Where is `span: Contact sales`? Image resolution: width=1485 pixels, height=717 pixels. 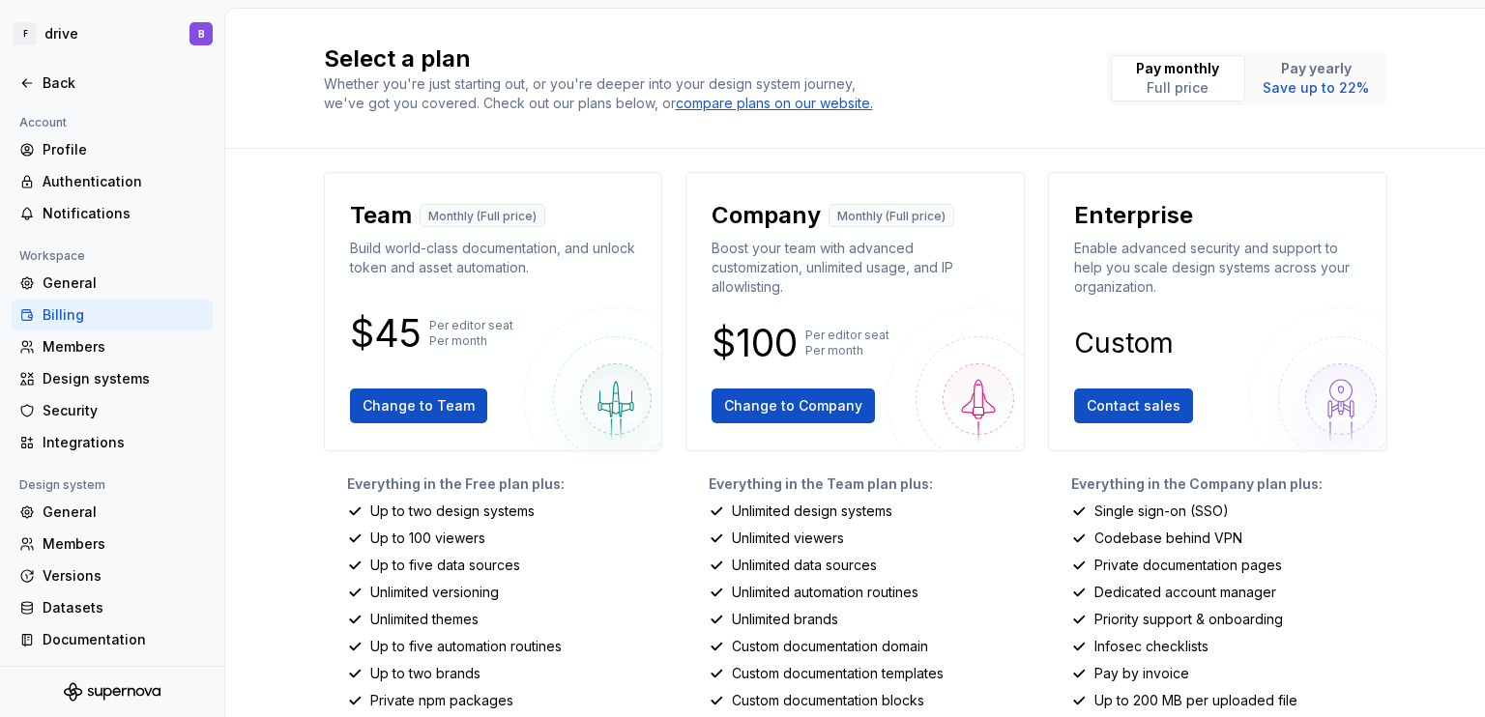
span: Contact sales is located at coordinates (1133, 406).